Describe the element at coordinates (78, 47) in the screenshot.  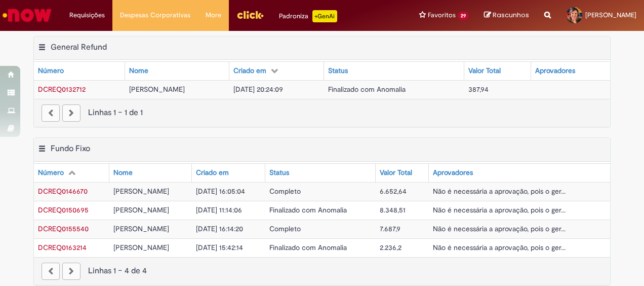
I see `h2: General Refund` at that location.